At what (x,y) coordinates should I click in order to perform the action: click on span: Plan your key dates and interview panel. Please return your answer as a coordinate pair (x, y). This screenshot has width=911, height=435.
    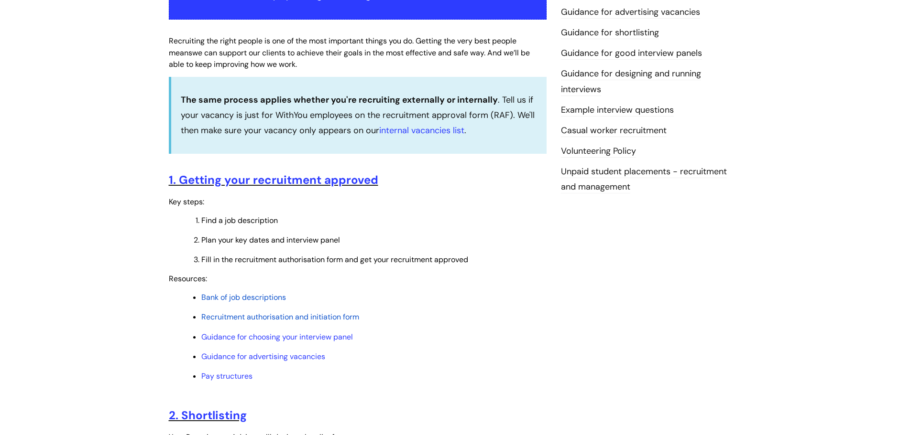
    Looking at the image, I should click on (271, 240).